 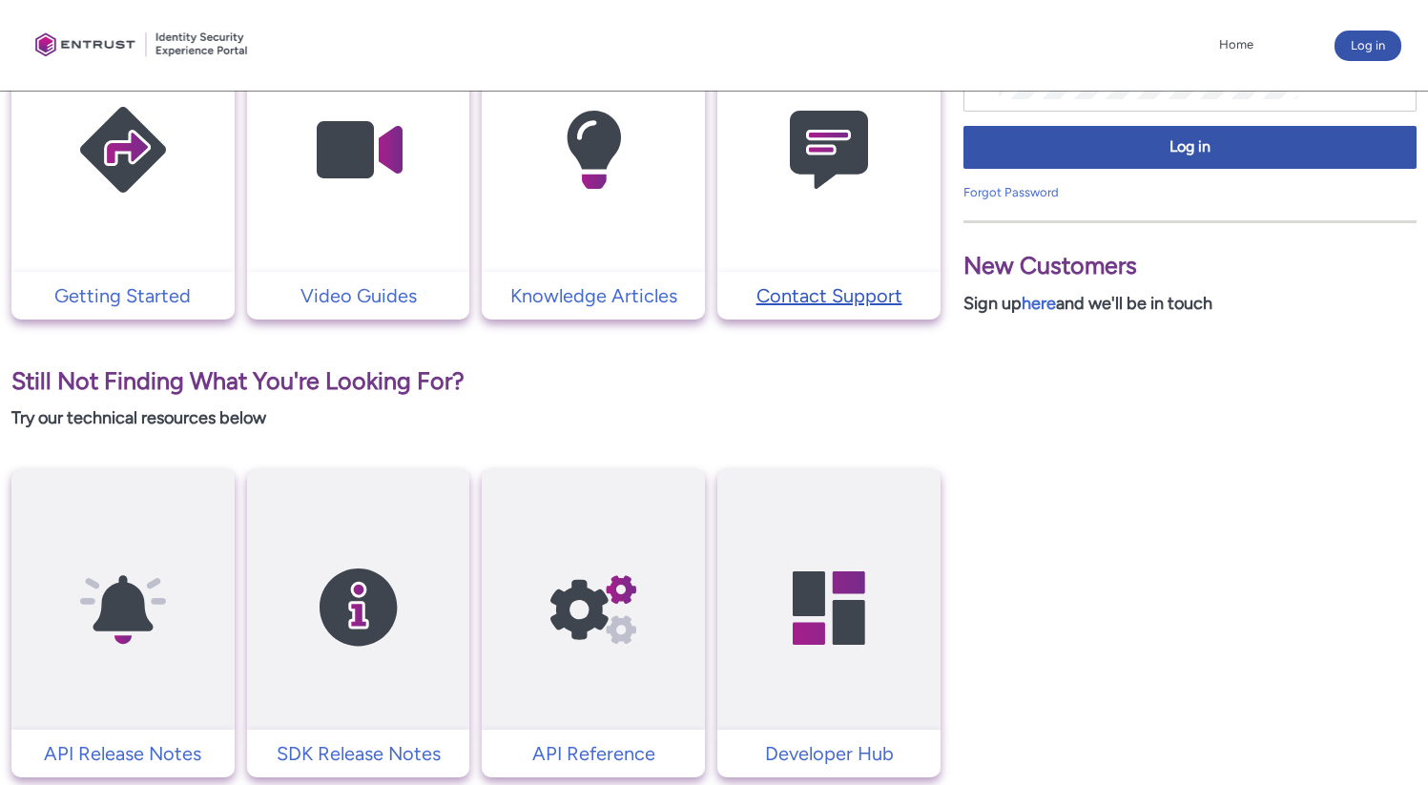 I want to click on p: Developer Hub, so click(x=829, y=754).